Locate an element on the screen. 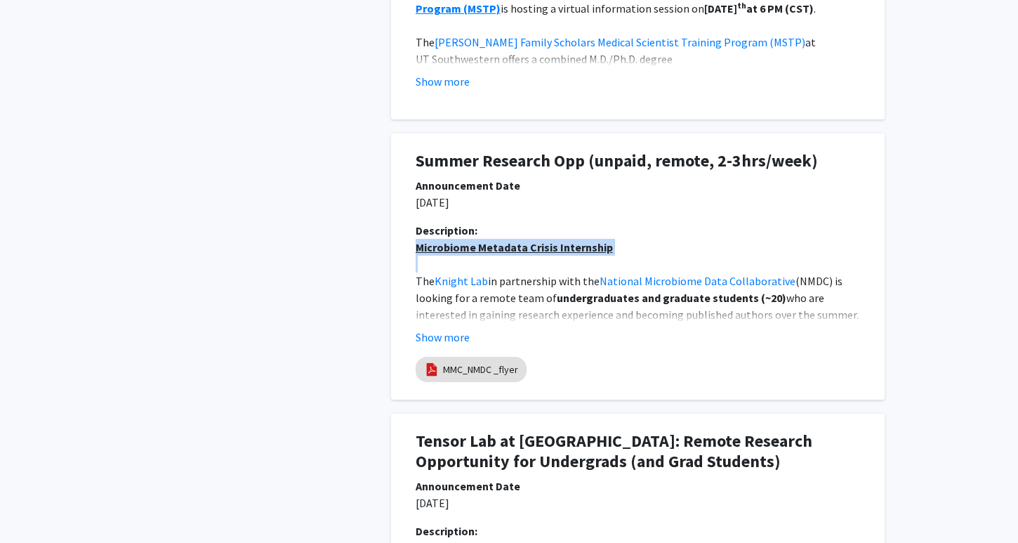  u: Microbiome Metadata Crisis Internship is located at coordinates (514, 247).